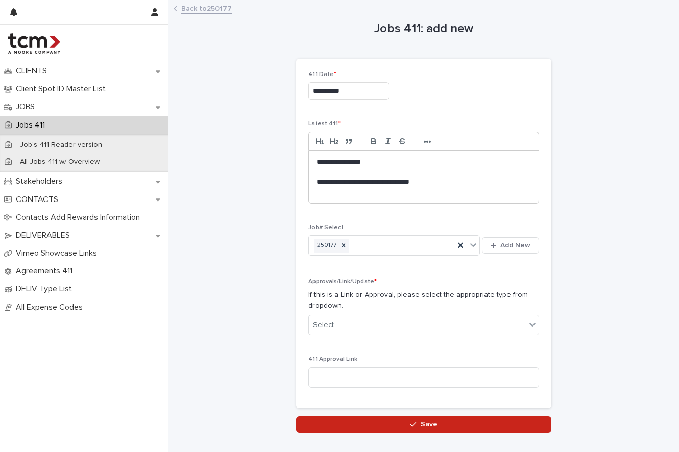 The height and width of the screenshot is (452, 679). I want to click on p: Vimeo Showcase Links, so click(58, 253).